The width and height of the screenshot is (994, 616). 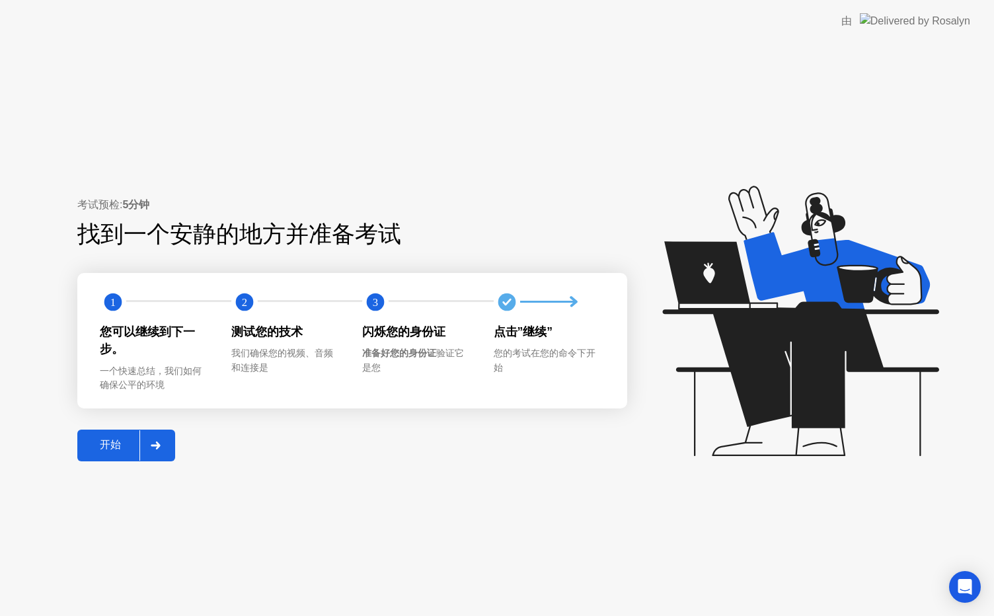 I want to click on text: 1, so click(x=113, y=302).